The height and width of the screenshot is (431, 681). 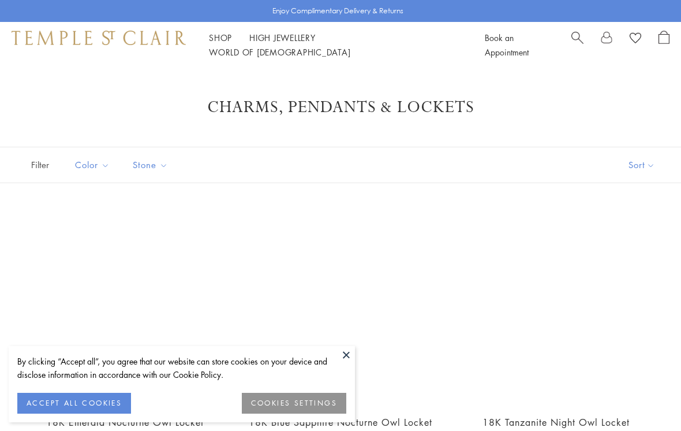 I want to click on button: ACCEPT ALL COOKIES, so click(x=74, y=403).